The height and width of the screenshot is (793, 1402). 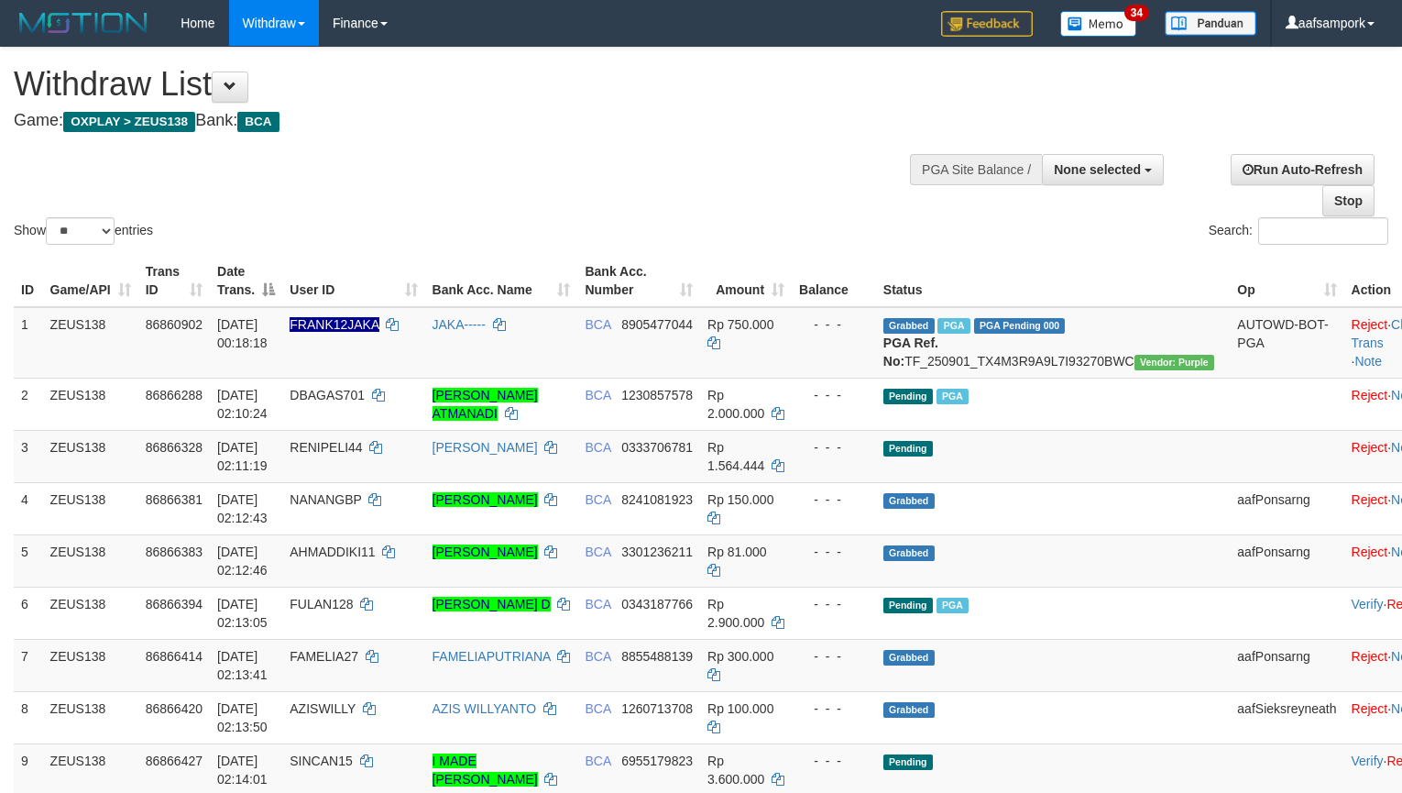 I want to click on span: SINCAN15, so click(x=321, y=761).